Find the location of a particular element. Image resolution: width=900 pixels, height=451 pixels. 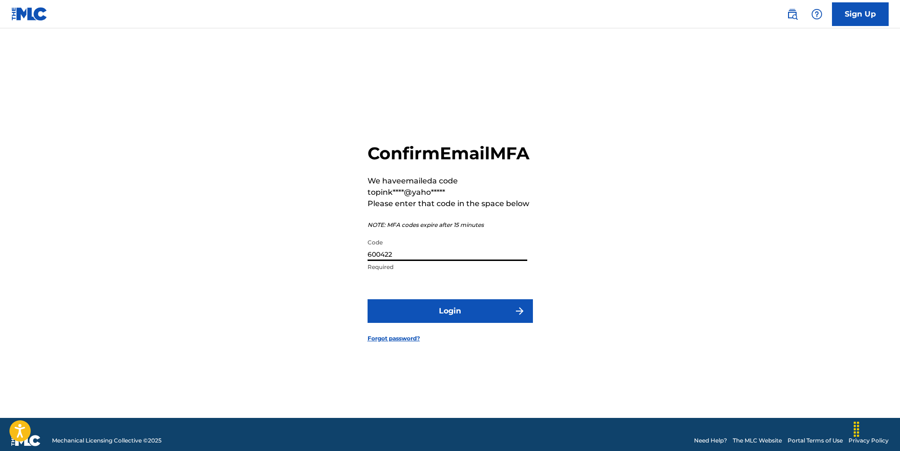

img: search is located at coordinates (792, 14).